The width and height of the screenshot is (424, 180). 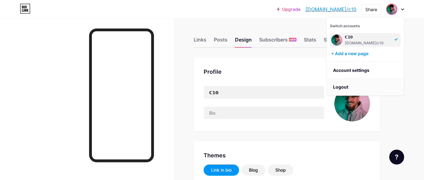 What do you see at coordinates (221, 42) in the screenshot?
I see `div: Posts` at bounding box center [221, 42].